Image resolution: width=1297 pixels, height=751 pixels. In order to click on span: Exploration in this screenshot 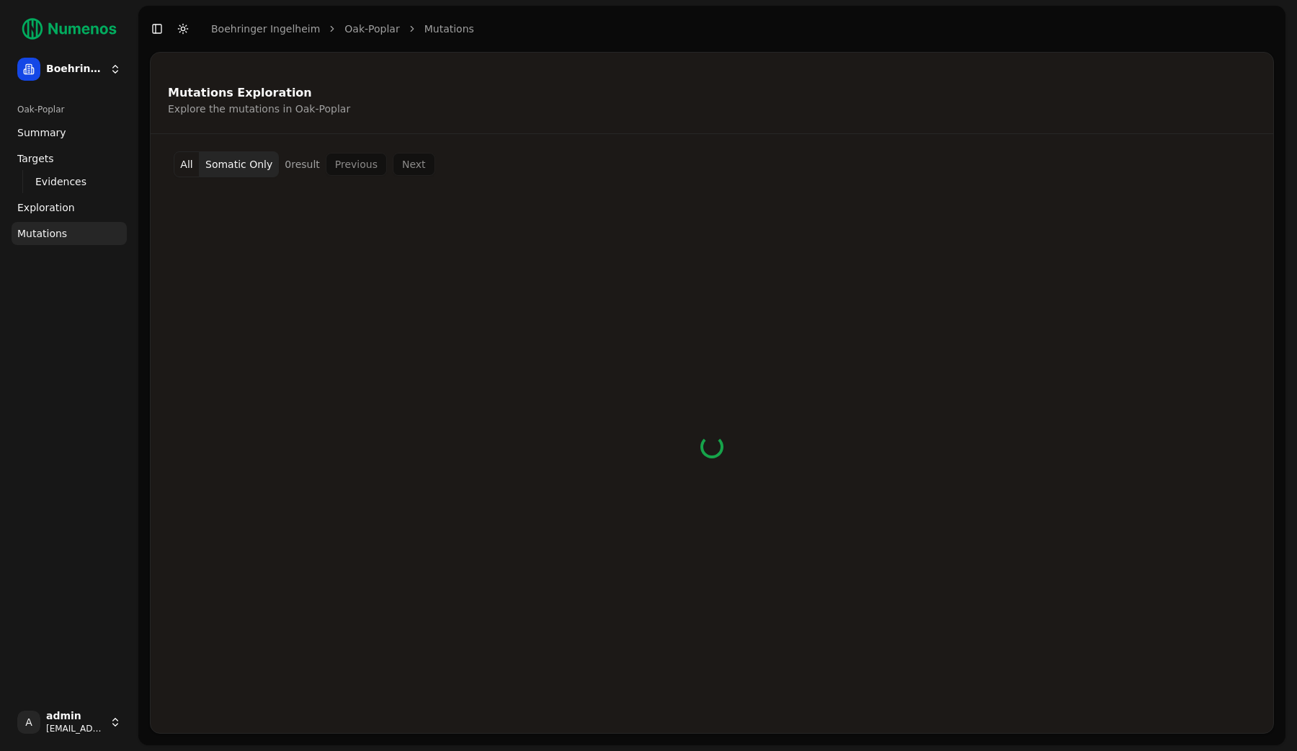, I will do `click(46, 208)`.